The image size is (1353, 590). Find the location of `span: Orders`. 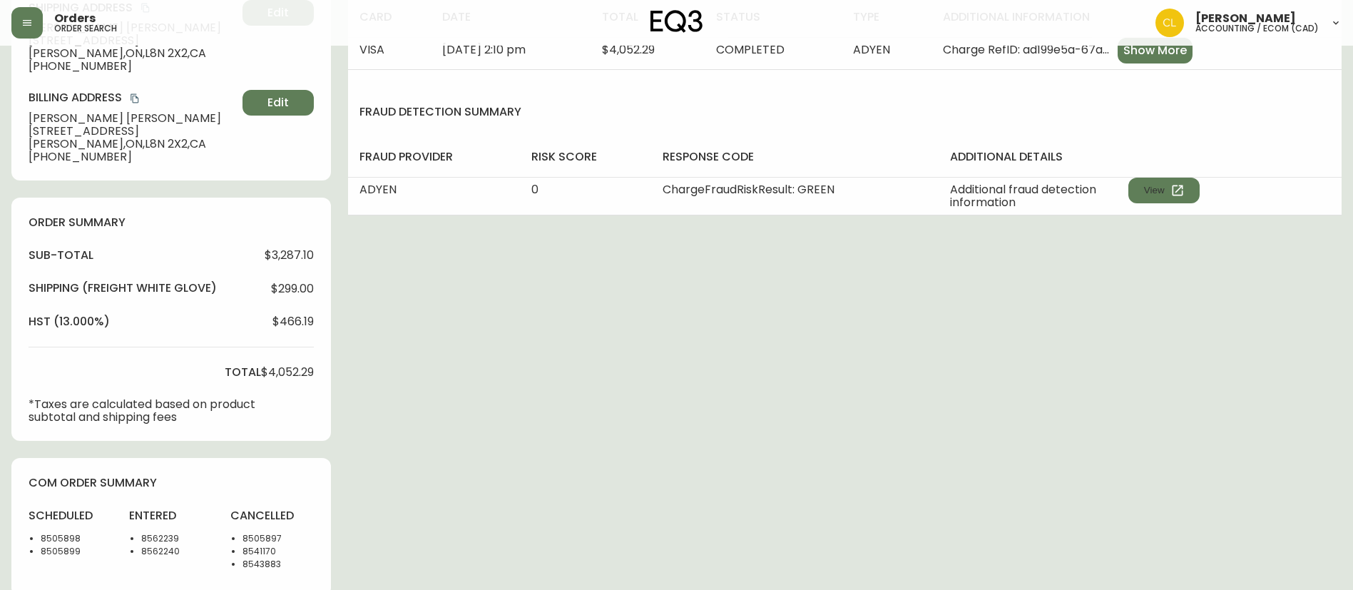

span: Orders is located at coordinates (75, 19).